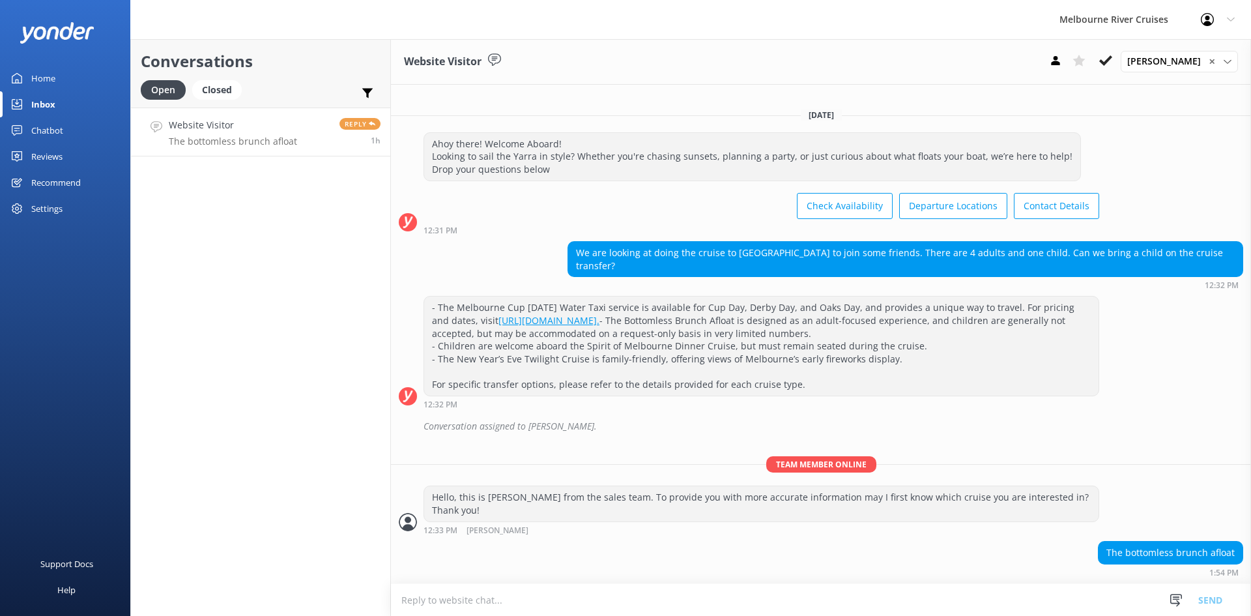 This screenshot has height=616, width=1251. I want to click on div: Settings, so click(47, 209).